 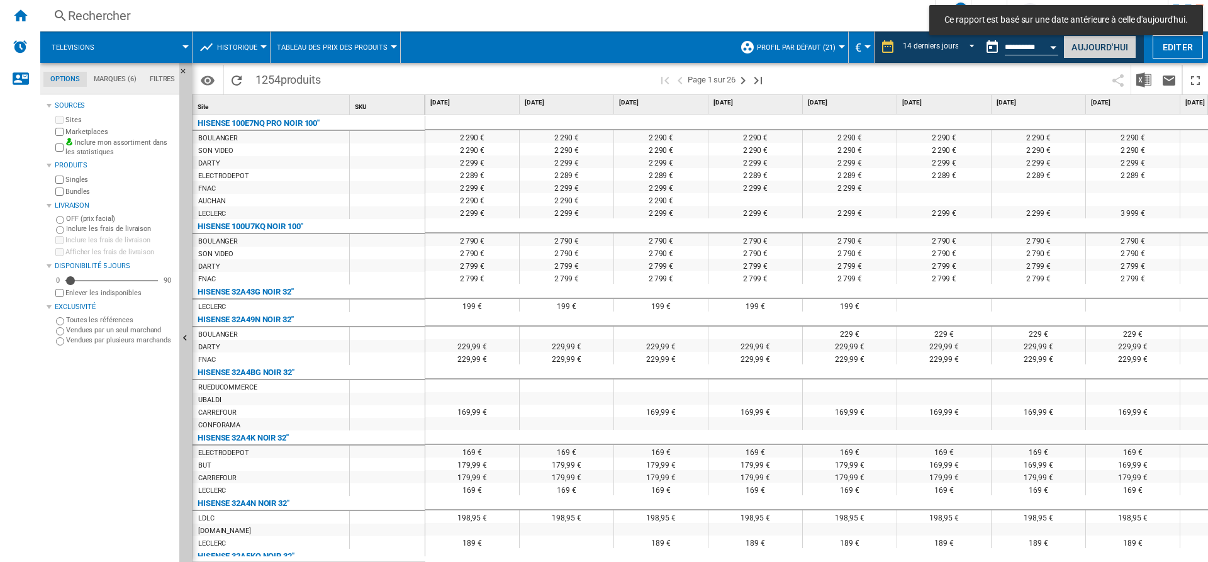 What do you see at coordinates (861, 47) in the screenshot?
I see `md-menu: Currency` at bounding box center [861, 47].